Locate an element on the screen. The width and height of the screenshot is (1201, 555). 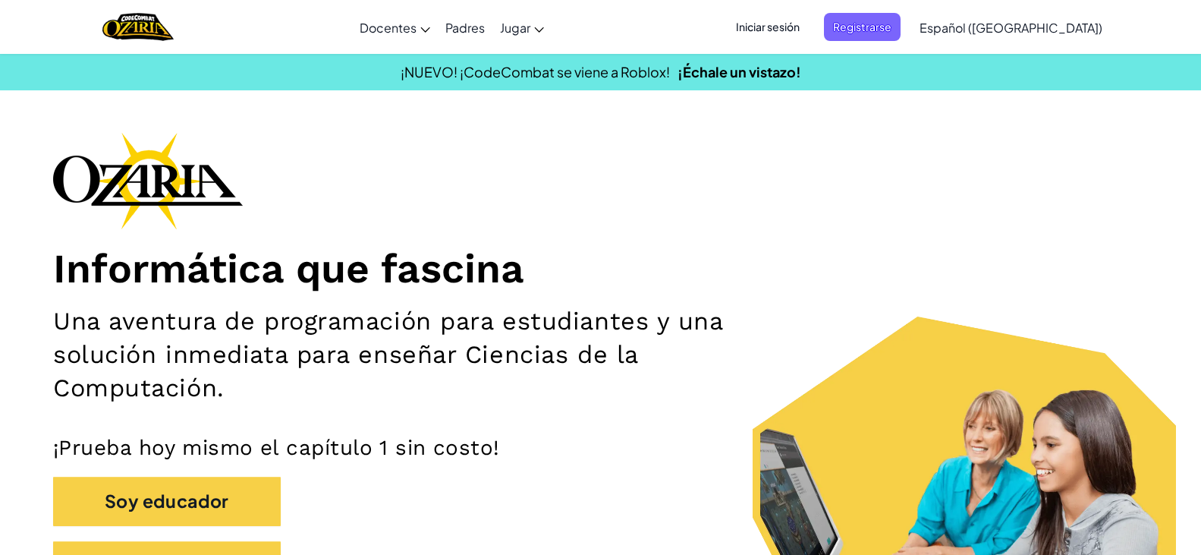
button: Iniciar sesión is located at coordinates (768, 27).